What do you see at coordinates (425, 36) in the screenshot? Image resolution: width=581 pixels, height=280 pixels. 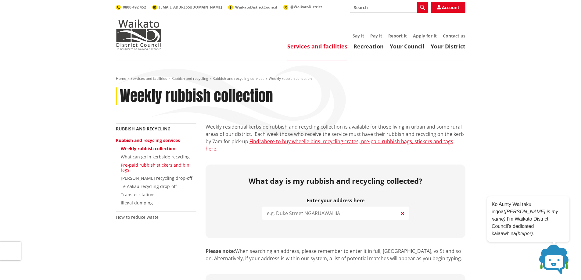 I see `a: Apply for it` at bounding box center [425, 36].